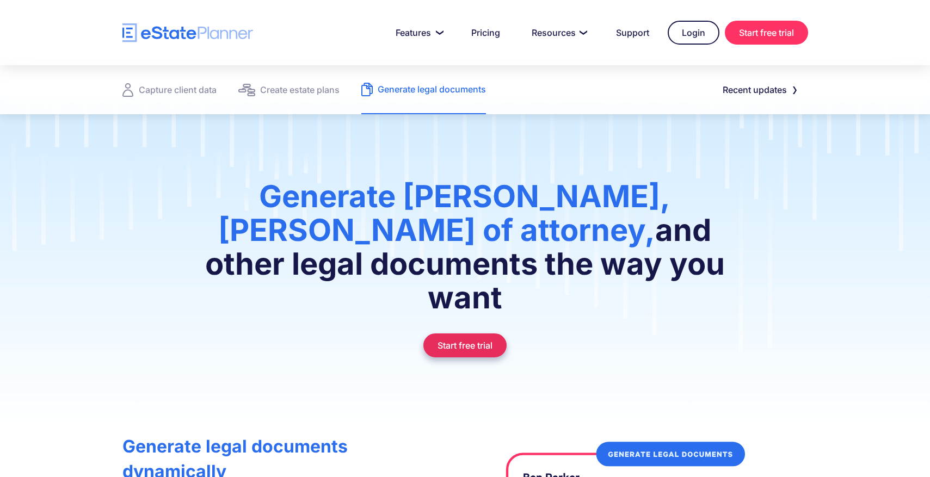 The image size is (930, 477). What do you see at coordinates (418, 33) in the screenshot?
I see `a: Features` at bounding box center [418, 33].